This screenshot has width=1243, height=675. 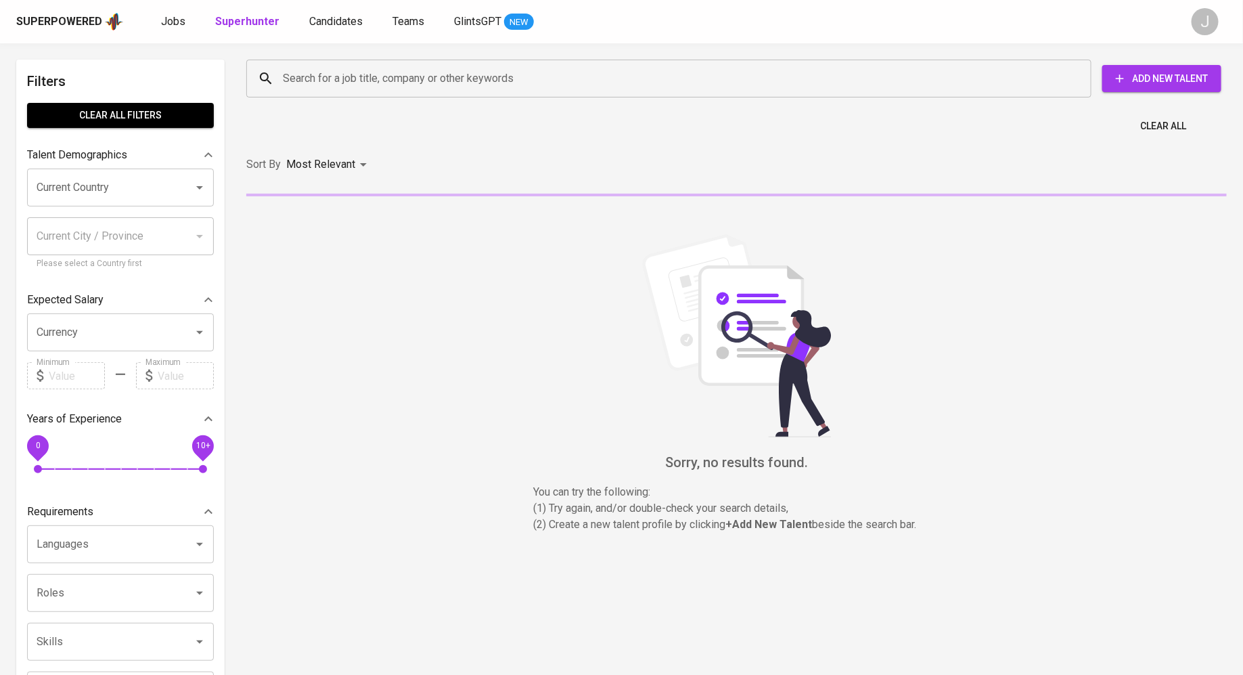 I want to click on div: Most Relevant, so click(x=329, y=164).